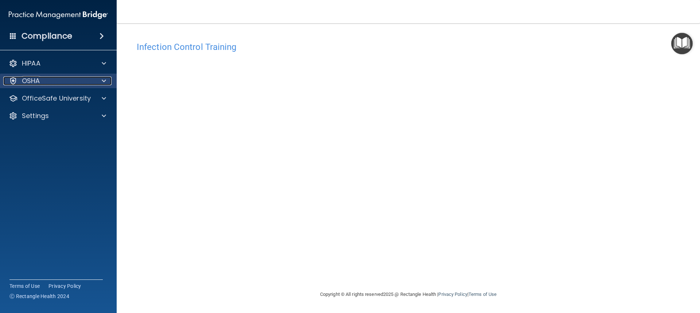 This screenshot has height=313, width=700. I want to click on h4: Infection Control Training, so click(408, 47).